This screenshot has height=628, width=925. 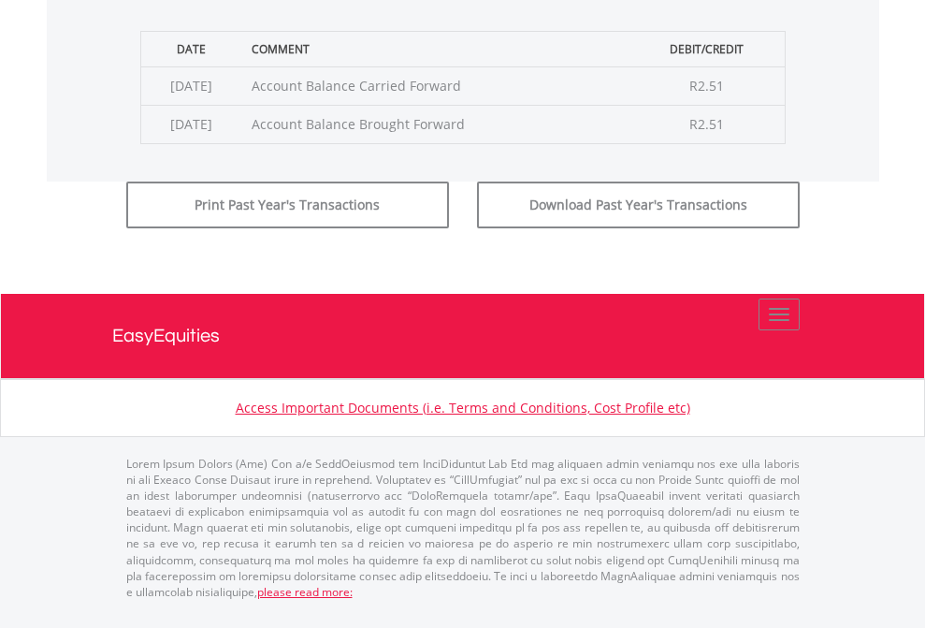 I want to click on a: Access Important Documents (i.e. Terms and Conditions, Cost Profile etc), so click(x=463, y=407).